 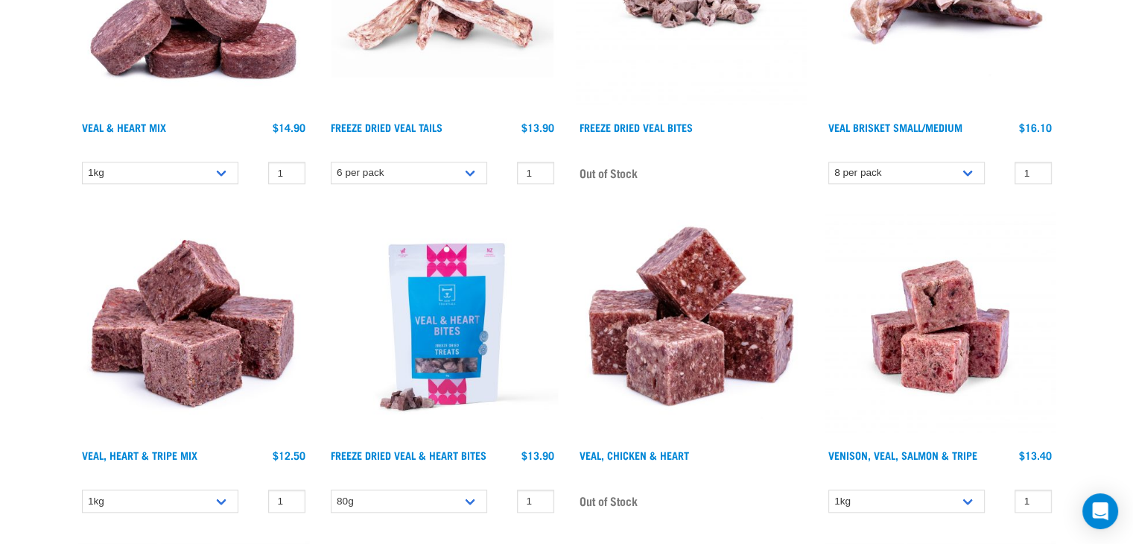 I want to click on img: Raw Essentials Freeze Dried Veal & Heart Bites Treats, so click(x=442, y=326).